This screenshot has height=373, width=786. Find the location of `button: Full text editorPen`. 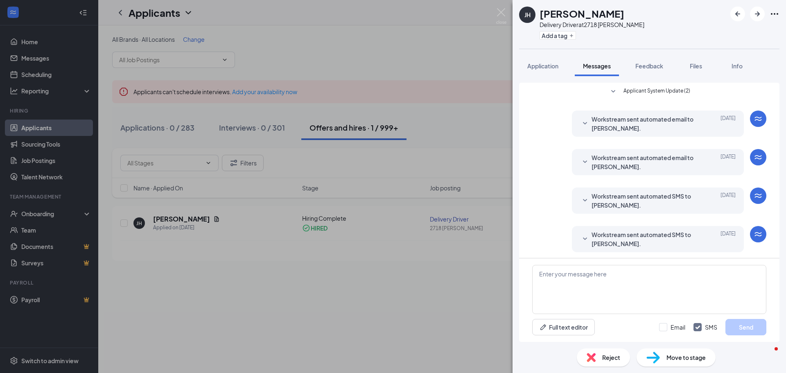

button: Full text editorPen is located at coordinates (563, 327).